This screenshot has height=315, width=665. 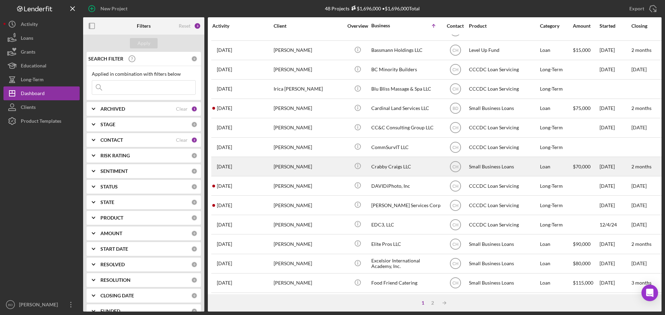 I want to click on b: CONTACT, so click(x=111, y=140).